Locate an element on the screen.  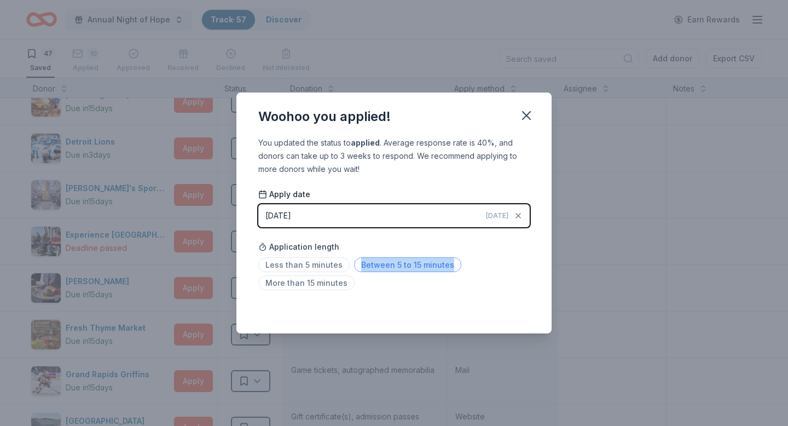
span: Apply date is located at coordinates (284, 194).